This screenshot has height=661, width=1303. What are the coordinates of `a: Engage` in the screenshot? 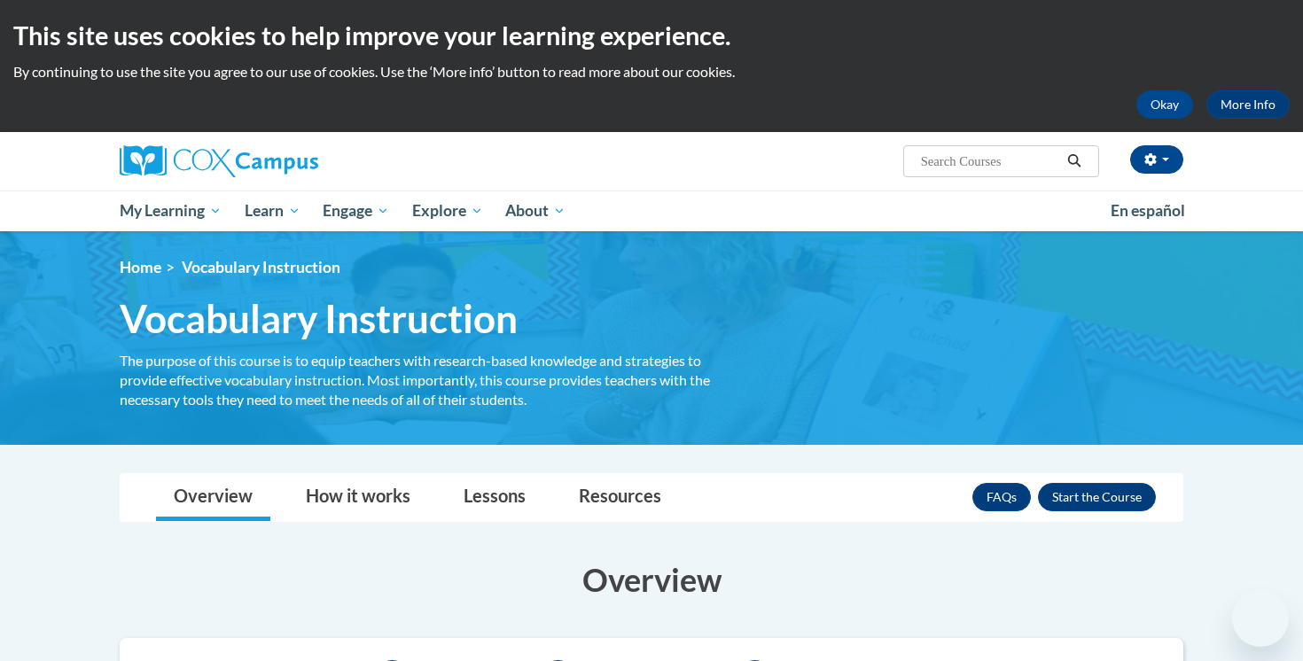 It's located at (355, 211).